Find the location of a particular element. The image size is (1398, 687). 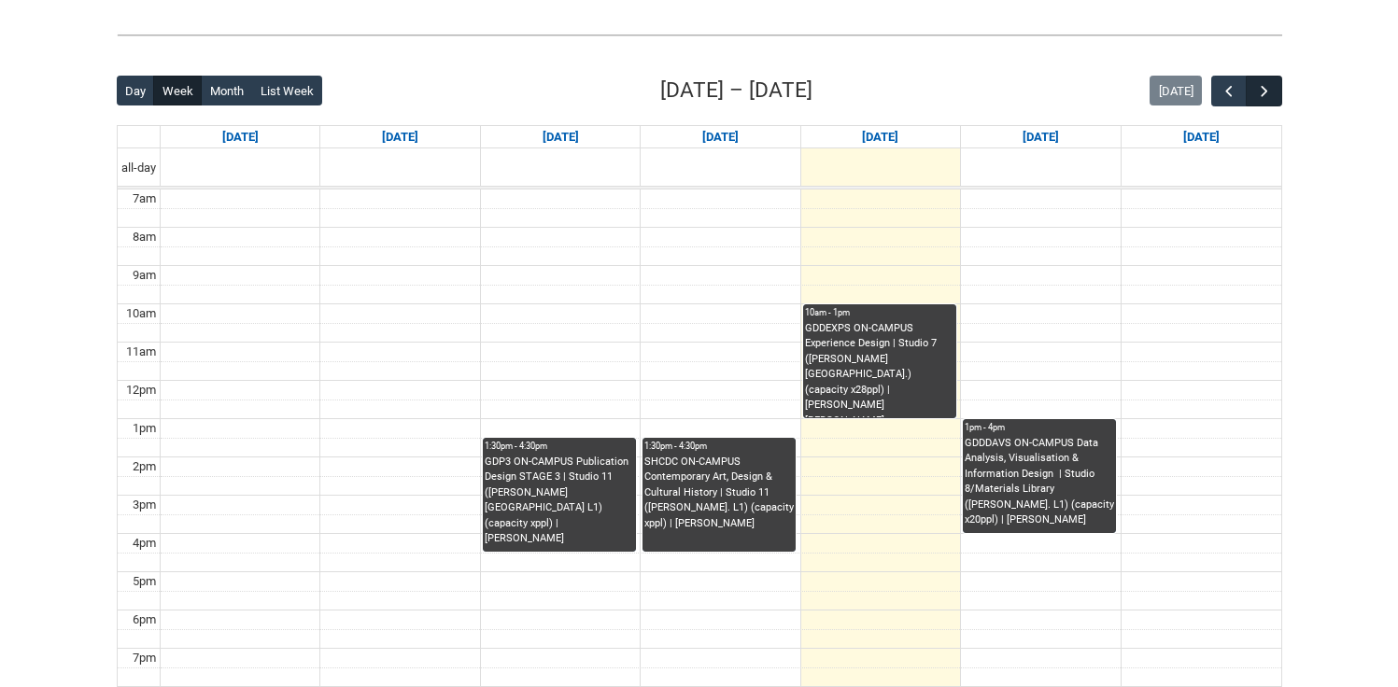

button: Previous Week is located at coordinates (1229, 91).